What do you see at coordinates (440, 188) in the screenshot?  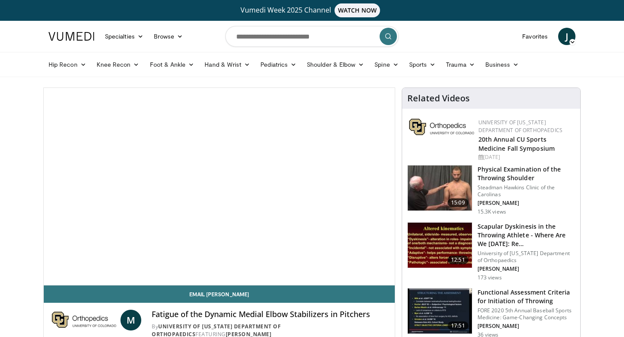 I see `img: 304394_0001_1.png.150x105_q85_crop-smart_upscale.jpg` at bounding box center [440, 188].